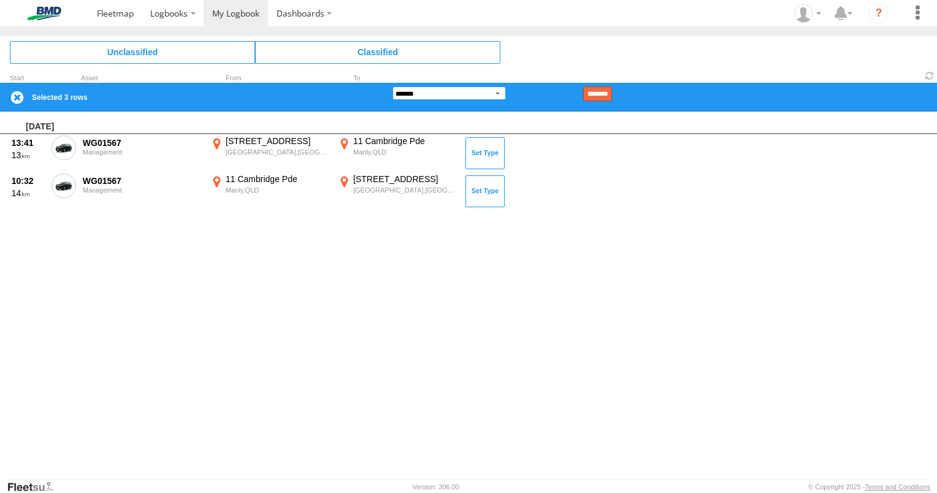  Describe the element at coordinates (898, 487) in the screenshot. I see `a: Terms and Conditions` at that location.